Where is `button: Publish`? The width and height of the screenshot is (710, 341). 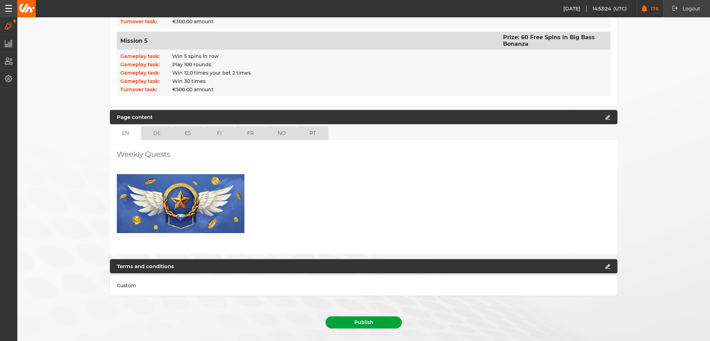 button: Publish is located at coordinates (364, 322).